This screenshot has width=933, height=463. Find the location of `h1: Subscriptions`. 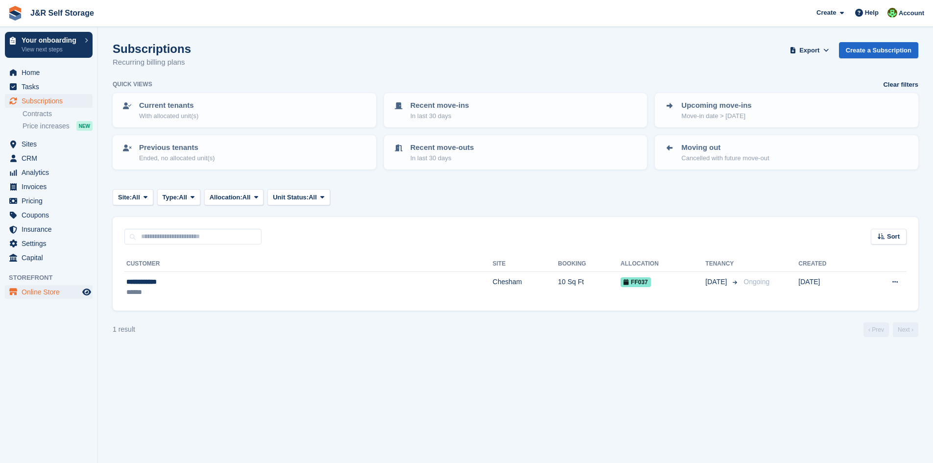

h1: Subscriptions is located at coordinates (152, 49).